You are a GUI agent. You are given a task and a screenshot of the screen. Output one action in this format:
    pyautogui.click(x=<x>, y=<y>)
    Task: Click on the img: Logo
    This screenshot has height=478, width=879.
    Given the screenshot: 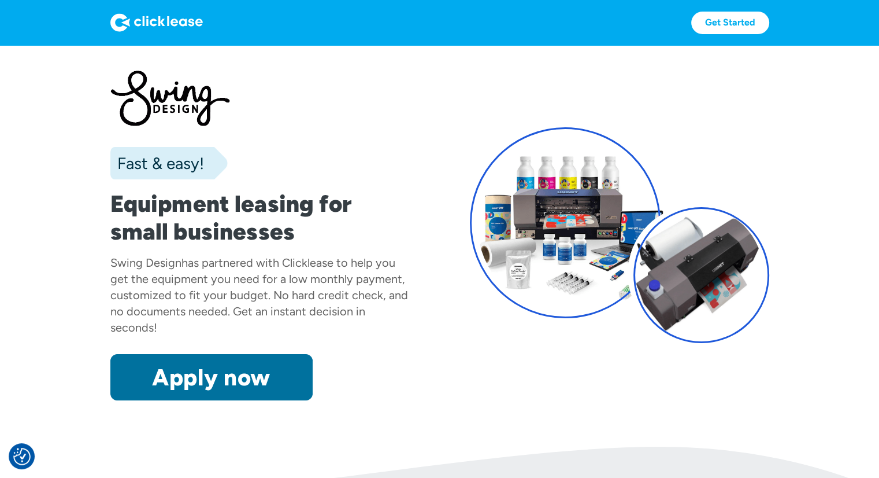 What is the action you would take?
    pyautogui.click(x=157, y=23)
    